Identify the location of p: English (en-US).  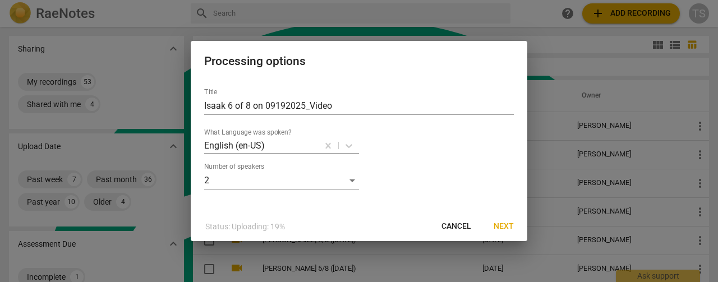
(234, 145).